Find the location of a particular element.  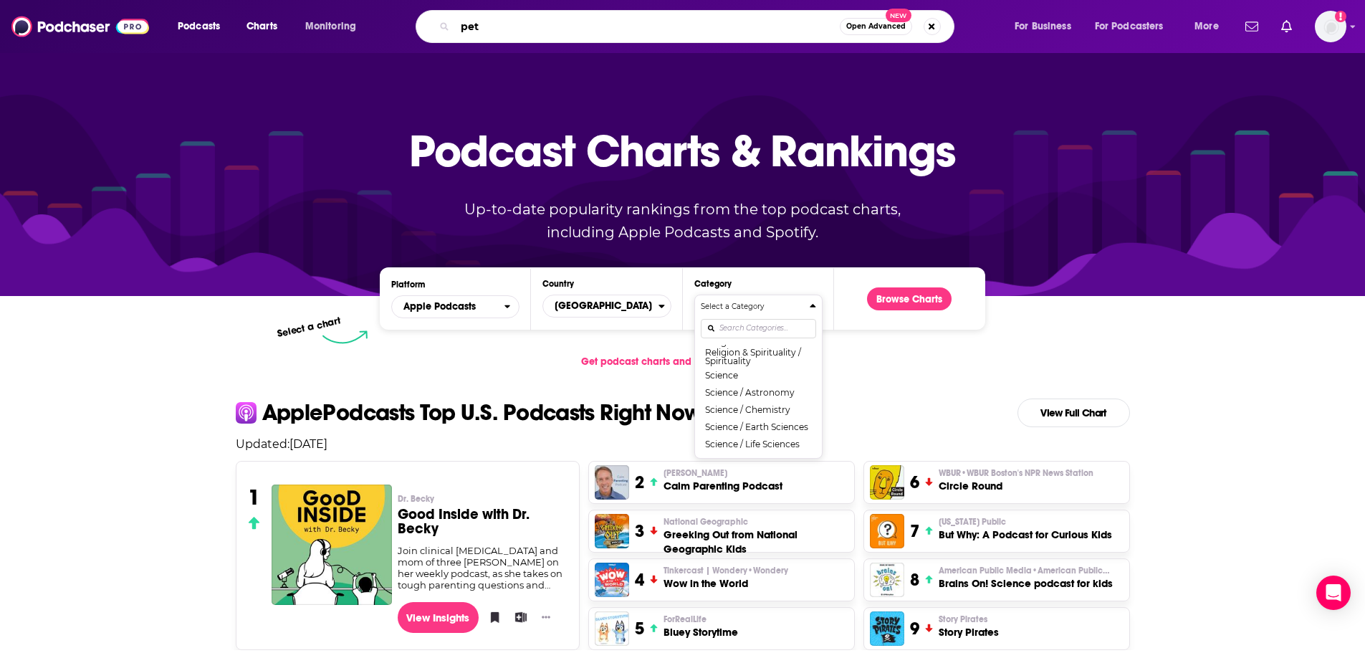

input: Search podcasts, credits, & more... is located at coordinates (647, 27).